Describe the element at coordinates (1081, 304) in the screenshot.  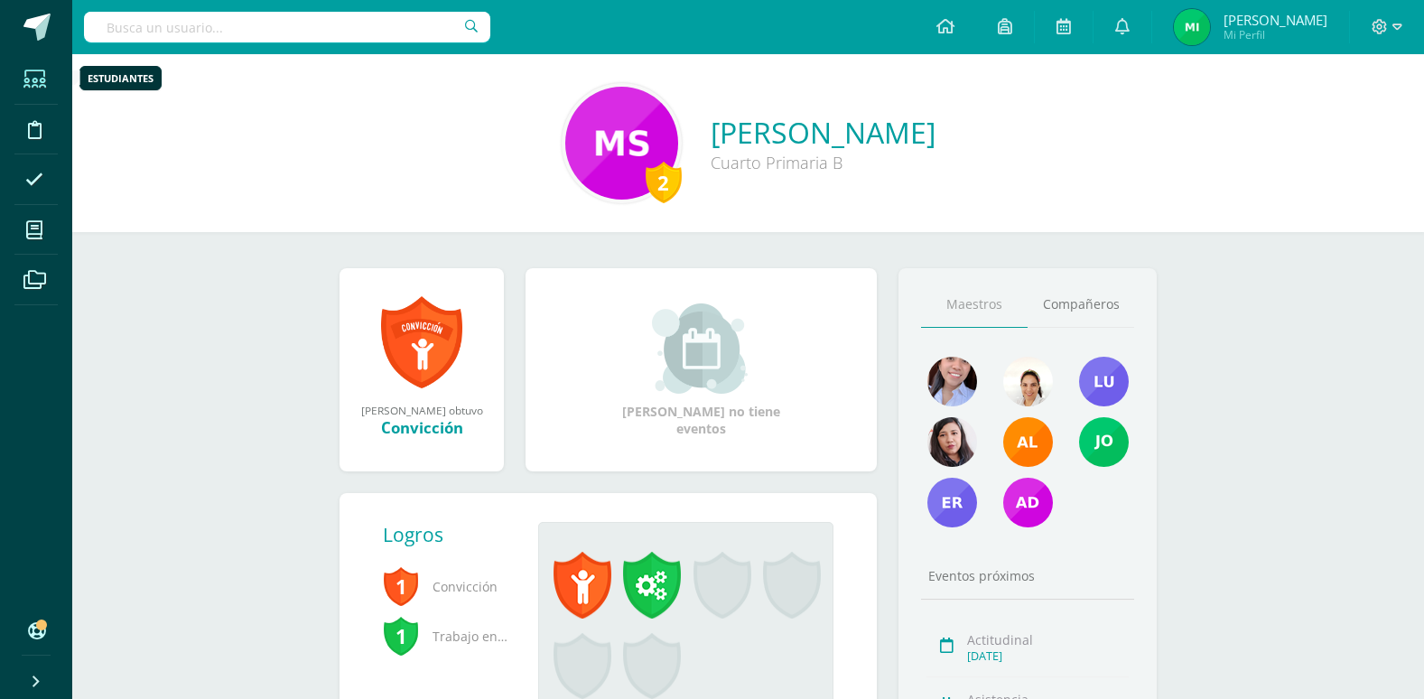
I see `a: Compañeros` at that location.